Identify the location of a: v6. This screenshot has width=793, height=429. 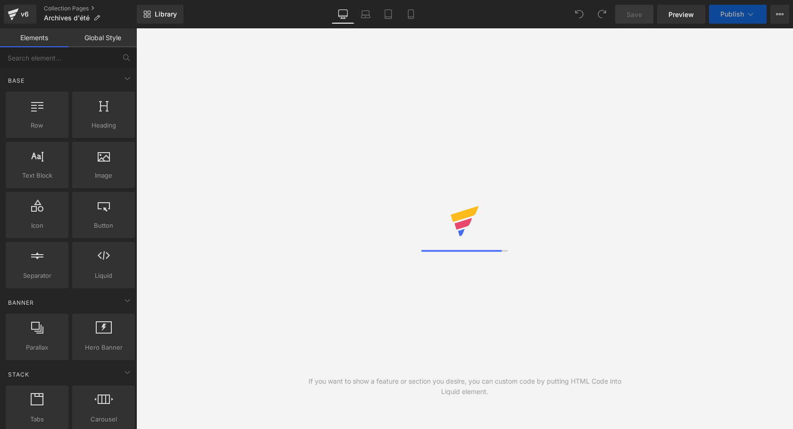
(20, 14).